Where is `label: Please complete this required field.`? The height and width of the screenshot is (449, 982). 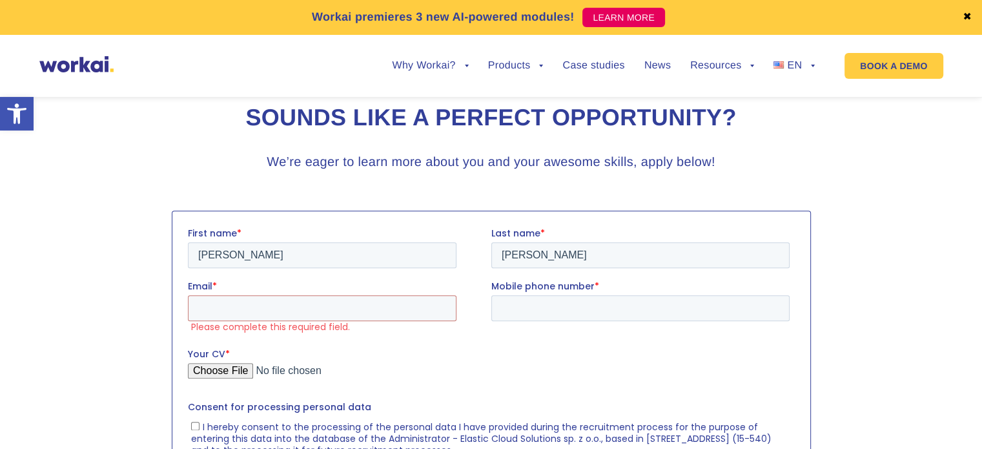 label: Please complete this required field. is located at coordinates (153, 100).